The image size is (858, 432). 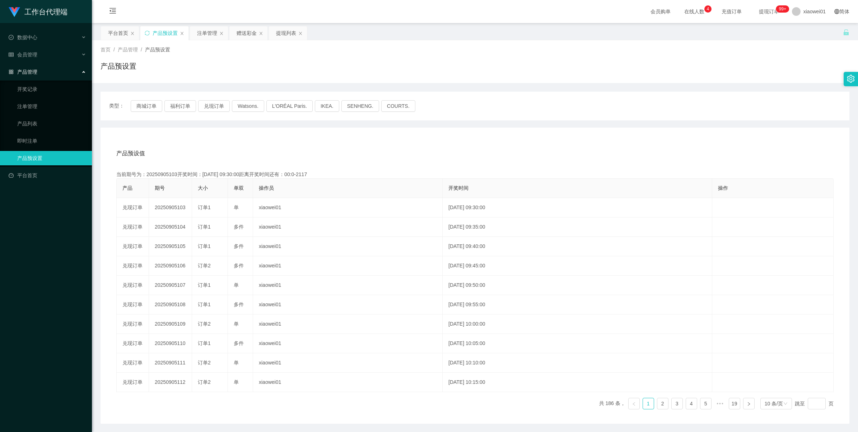 What do you see at coordinates (38, 11) in the screenshot?
I see `a: 工作台代理端` at bounding box center [38, 11].